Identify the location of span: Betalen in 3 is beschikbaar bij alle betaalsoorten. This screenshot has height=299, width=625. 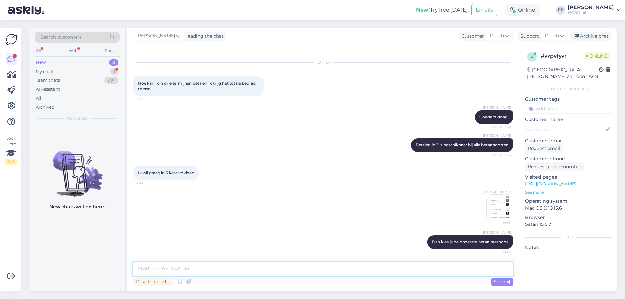
(462, 145).